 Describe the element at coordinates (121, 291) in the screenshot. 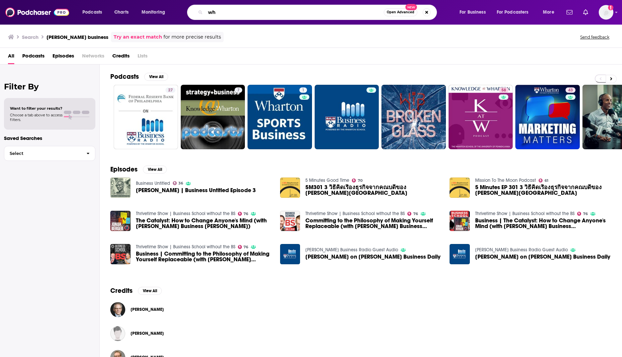

I see `h2: Credits` at that location.